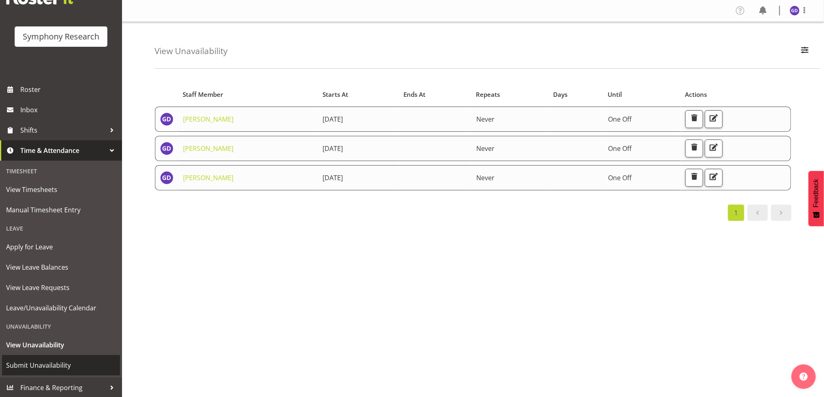 Image resolution: width=824 pixels, height=397 pixels. Describe the element at coordinates (69, 89) in the screenshot. I see `span: Roster` at that location.